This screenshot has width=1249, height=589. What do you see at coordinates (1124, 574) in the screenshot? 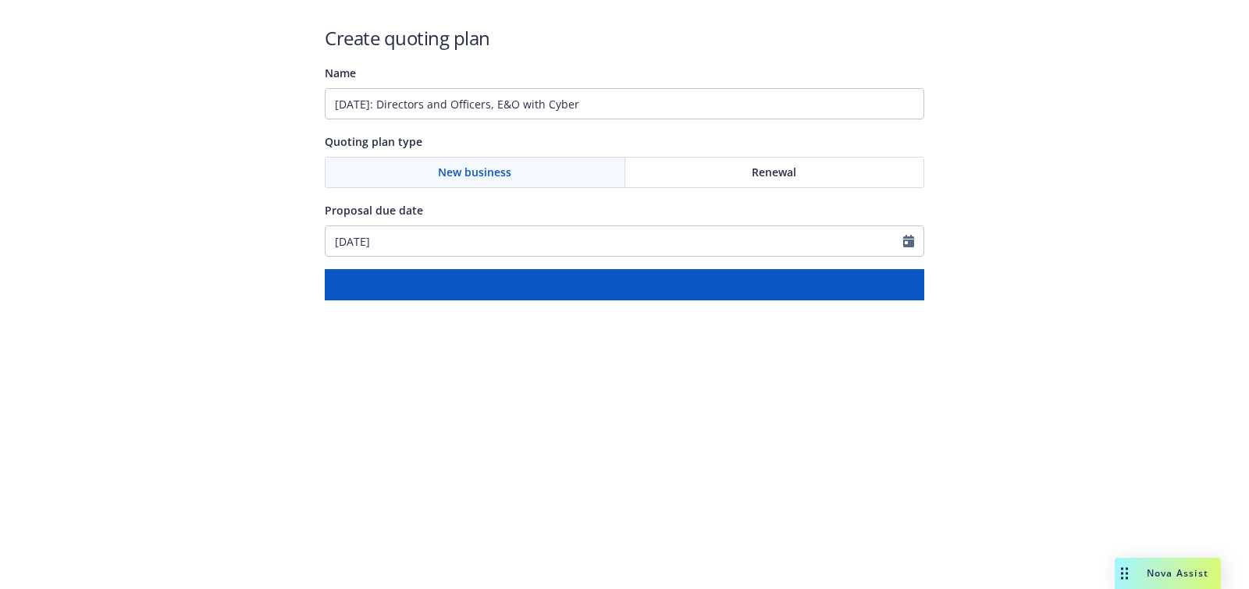
I see `div: Drag to move` at bounding box center [1124, 574].